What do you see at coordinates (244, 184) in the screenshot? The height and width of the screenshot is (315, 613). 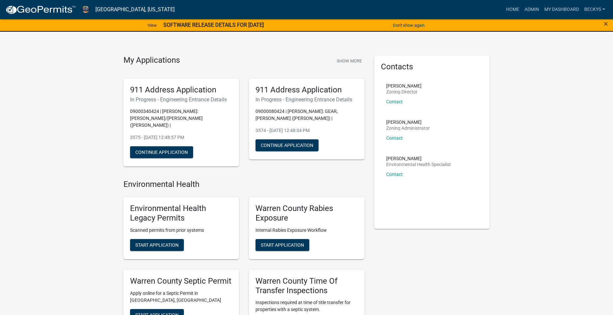 I see `h4: Environmental Health` at bounding box center [244, 184].